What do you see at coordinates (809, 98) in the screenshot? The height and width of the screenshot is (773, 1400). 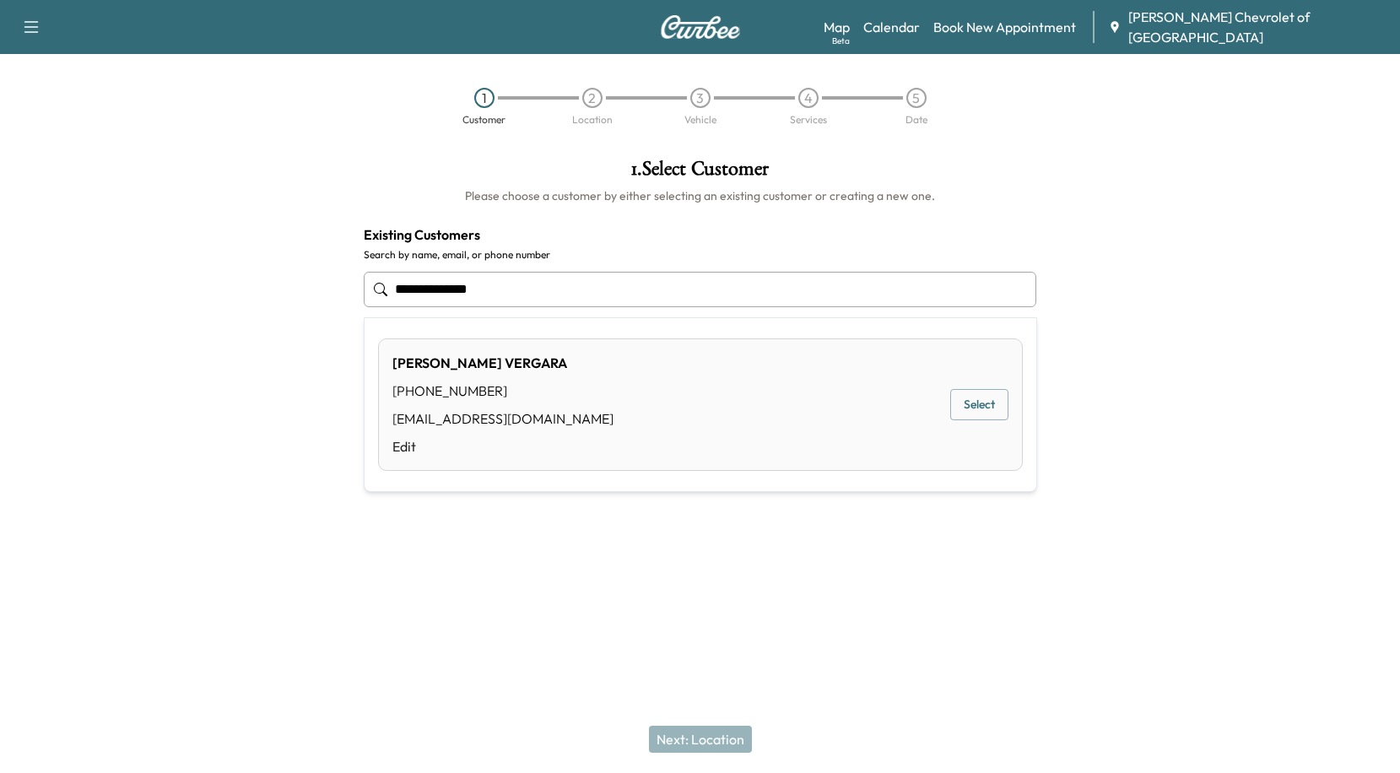 I see `div: 4` at bounding box center [809, 98].